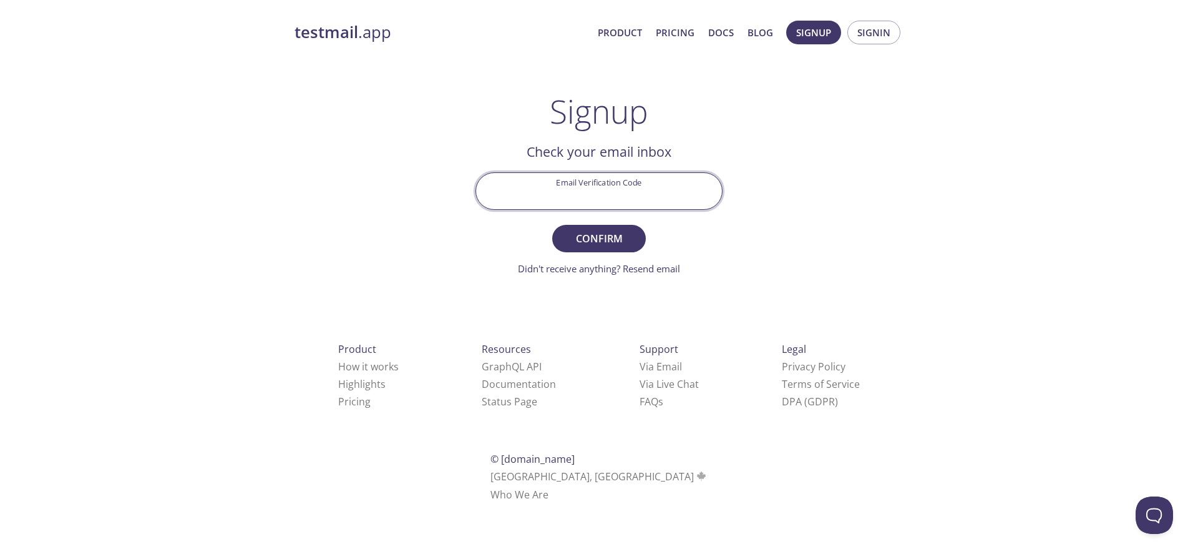  I want to click on span: Resources, so click(506, 349).